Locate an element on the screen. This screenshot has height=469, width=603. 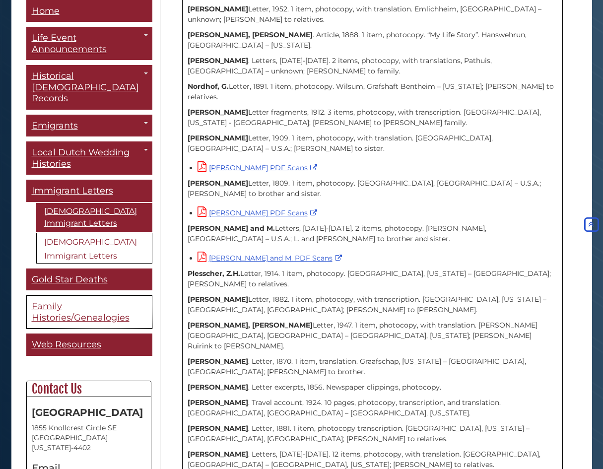
a: Gold Star Deaths is located at coordinates (89, 279).